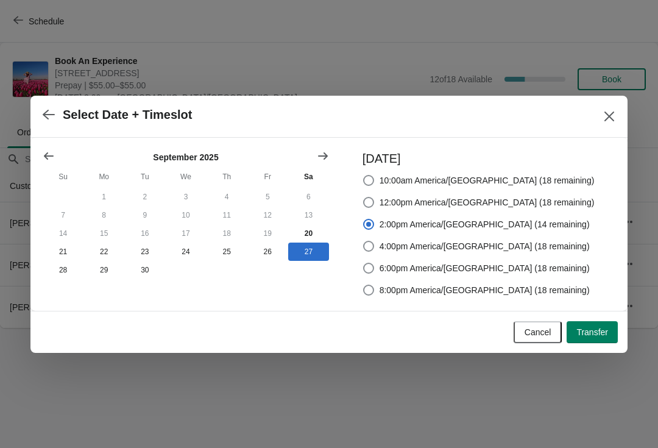 The width and height of the screenshot is (658, 448). I want to click on button: Monday September 15 2025, so click(104, 233).